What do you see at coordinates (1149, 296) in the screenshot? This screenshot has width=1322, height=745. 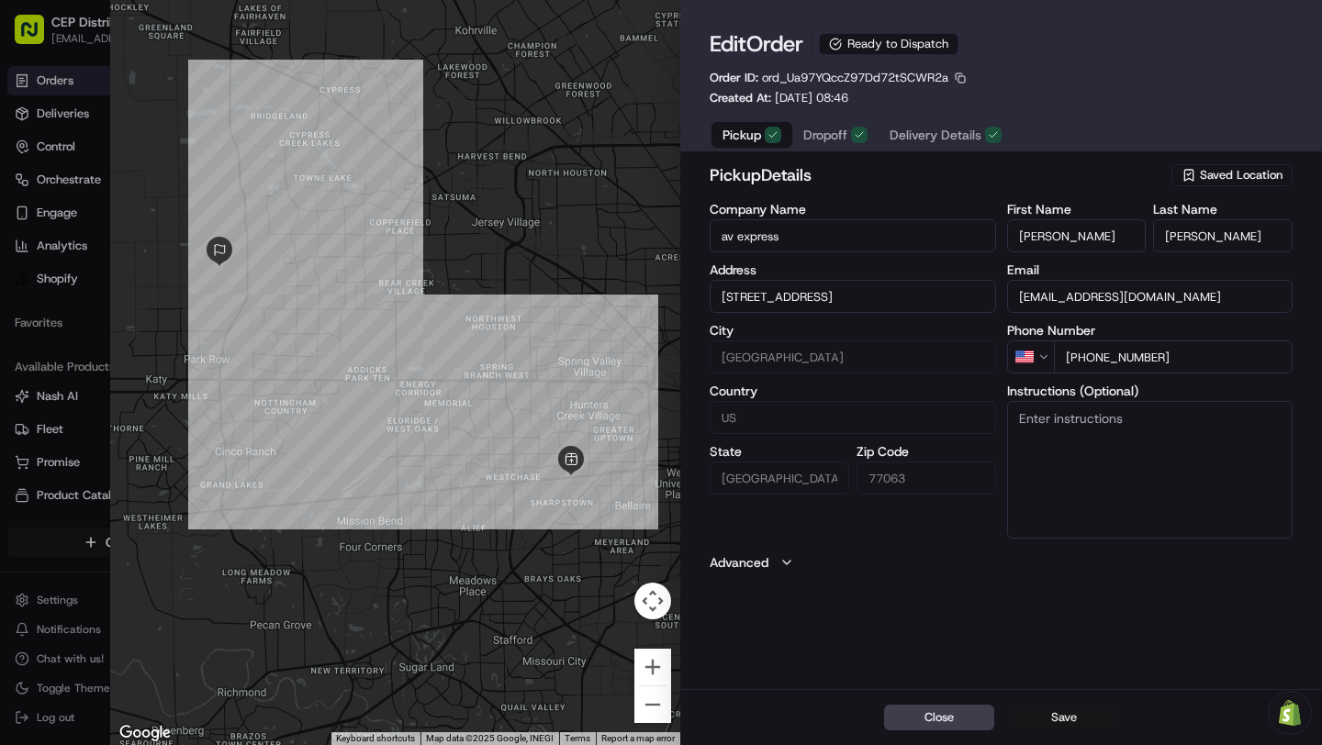 I see `input: Enter email` at bounding box center [1149, 296].